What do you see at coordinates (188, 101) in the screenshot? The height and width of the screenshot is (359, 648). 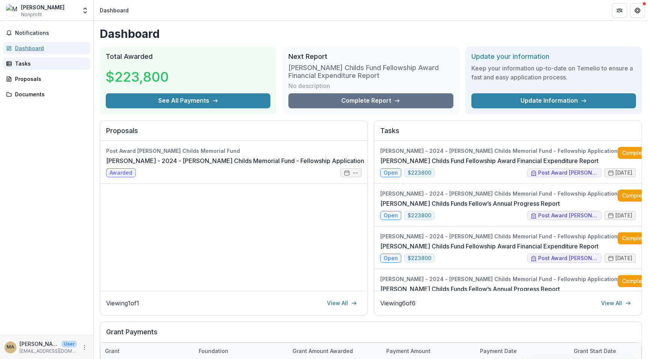 I see `button: See All Payments` at bounding box center [188, 101].